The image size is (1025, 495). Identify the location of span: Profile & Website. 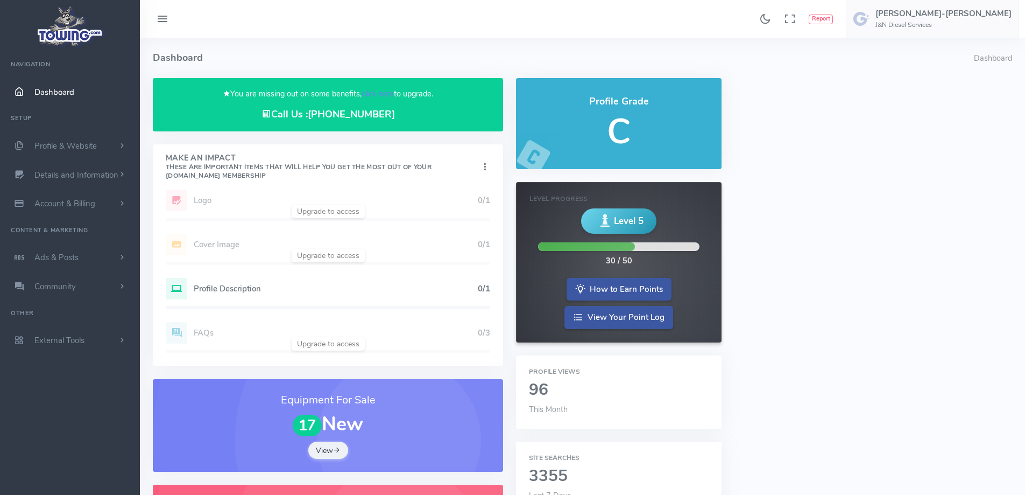
(66, 146).